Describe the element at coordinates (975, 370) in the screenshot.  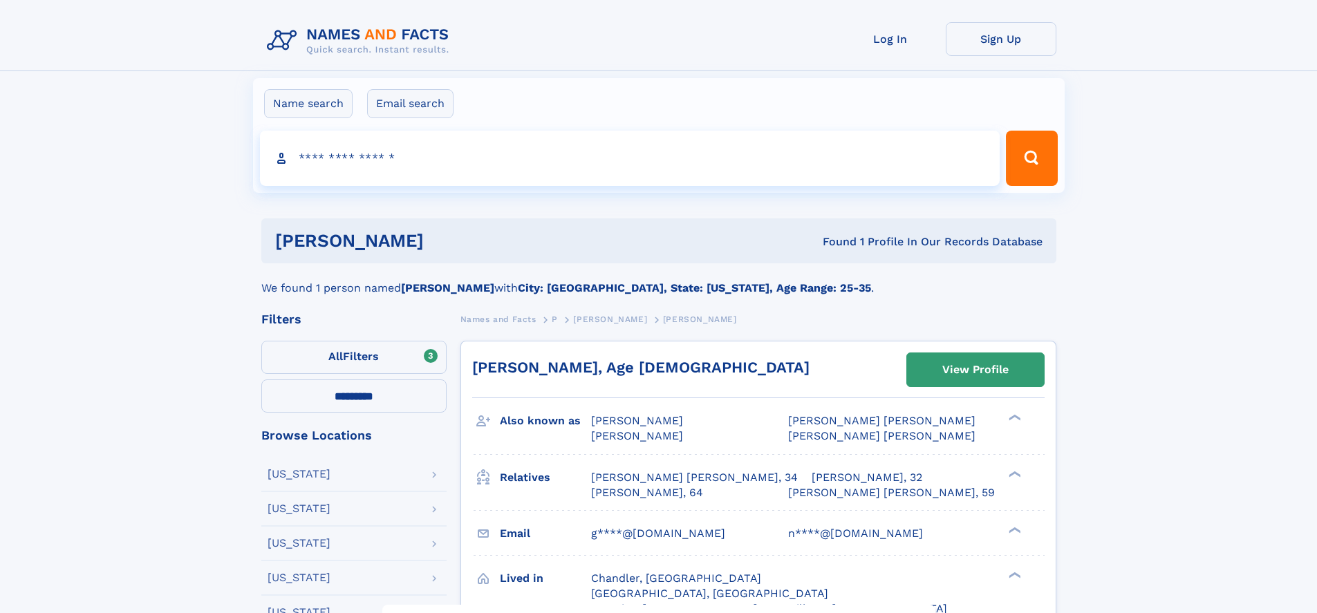
I see `a: View Profile` at that location.